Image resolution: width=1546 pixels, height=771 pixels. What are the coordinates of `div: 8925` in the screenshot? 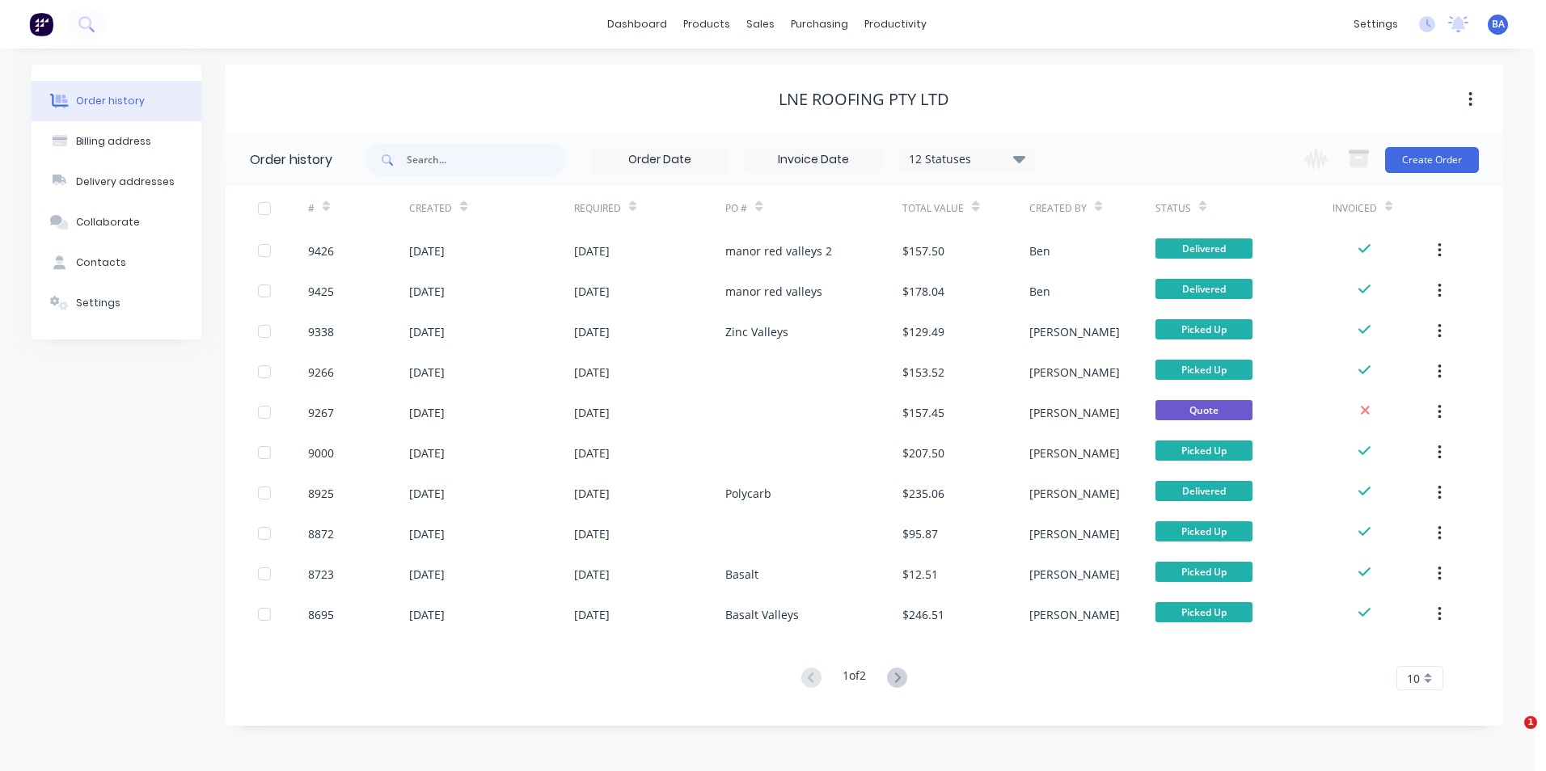 It's located at (321, 493).